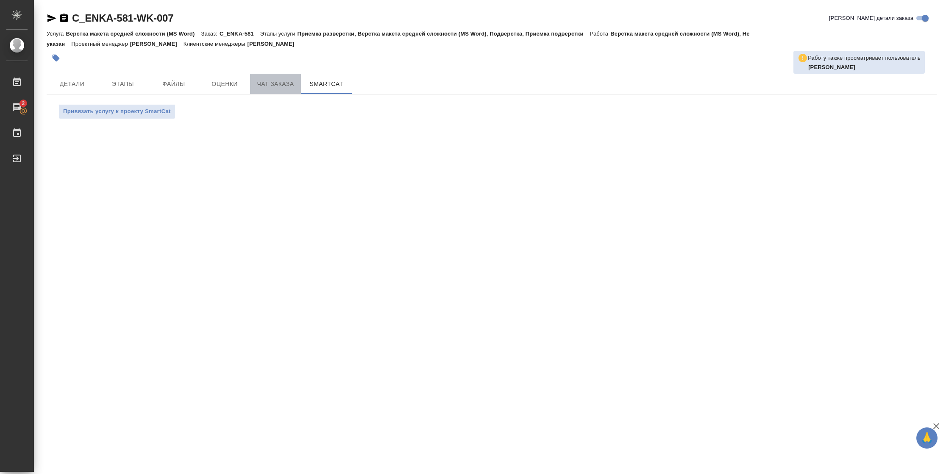 The width and height of the screenshot is (946, 474). What do you see at coordinates (174, 84) in the screenshot?
I see `span: Файлы` at bounding box center [174, 84].